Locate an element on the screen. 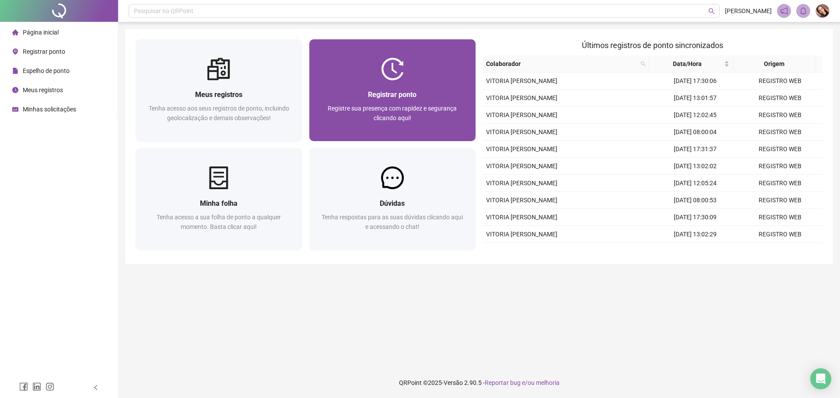 The image size is (840, 398). span: left is located at coordinates (96, 388).